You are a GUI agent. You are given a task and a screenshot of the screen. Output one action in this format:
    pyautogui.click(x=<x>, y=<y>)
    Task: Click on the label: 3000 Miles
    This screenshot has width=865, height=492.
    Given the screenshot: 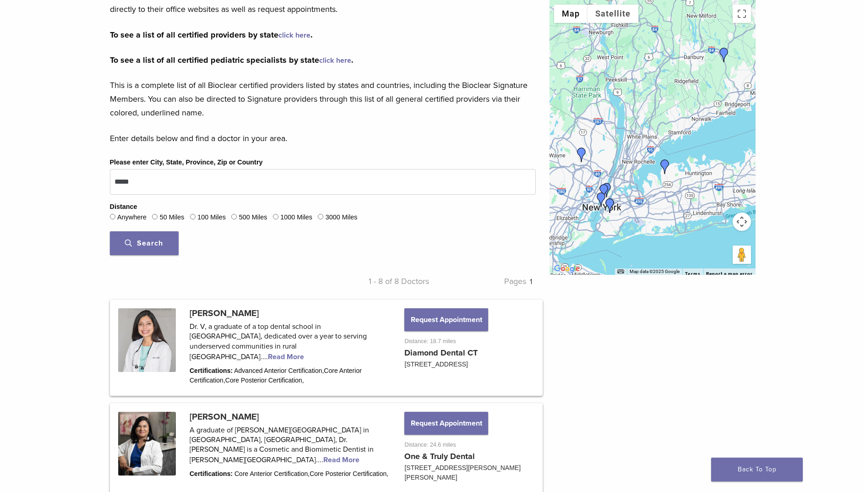 What is the action you would take?
    pyautogui.click(x=341, y=217)
    